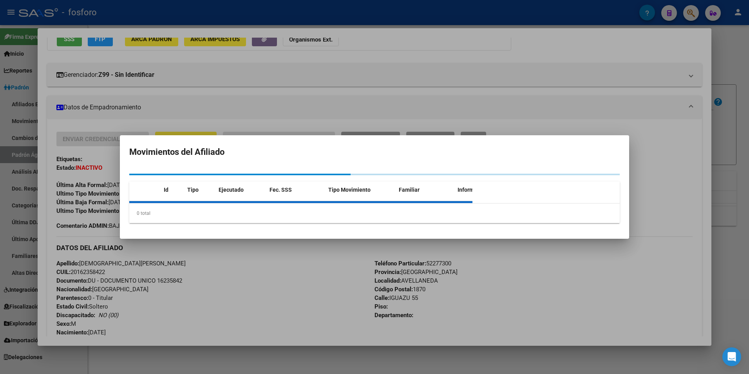 The width and height of the screenshot is (749, 374). I want to click on datatable-header-cell: Ejecutado, so click(241, 190).